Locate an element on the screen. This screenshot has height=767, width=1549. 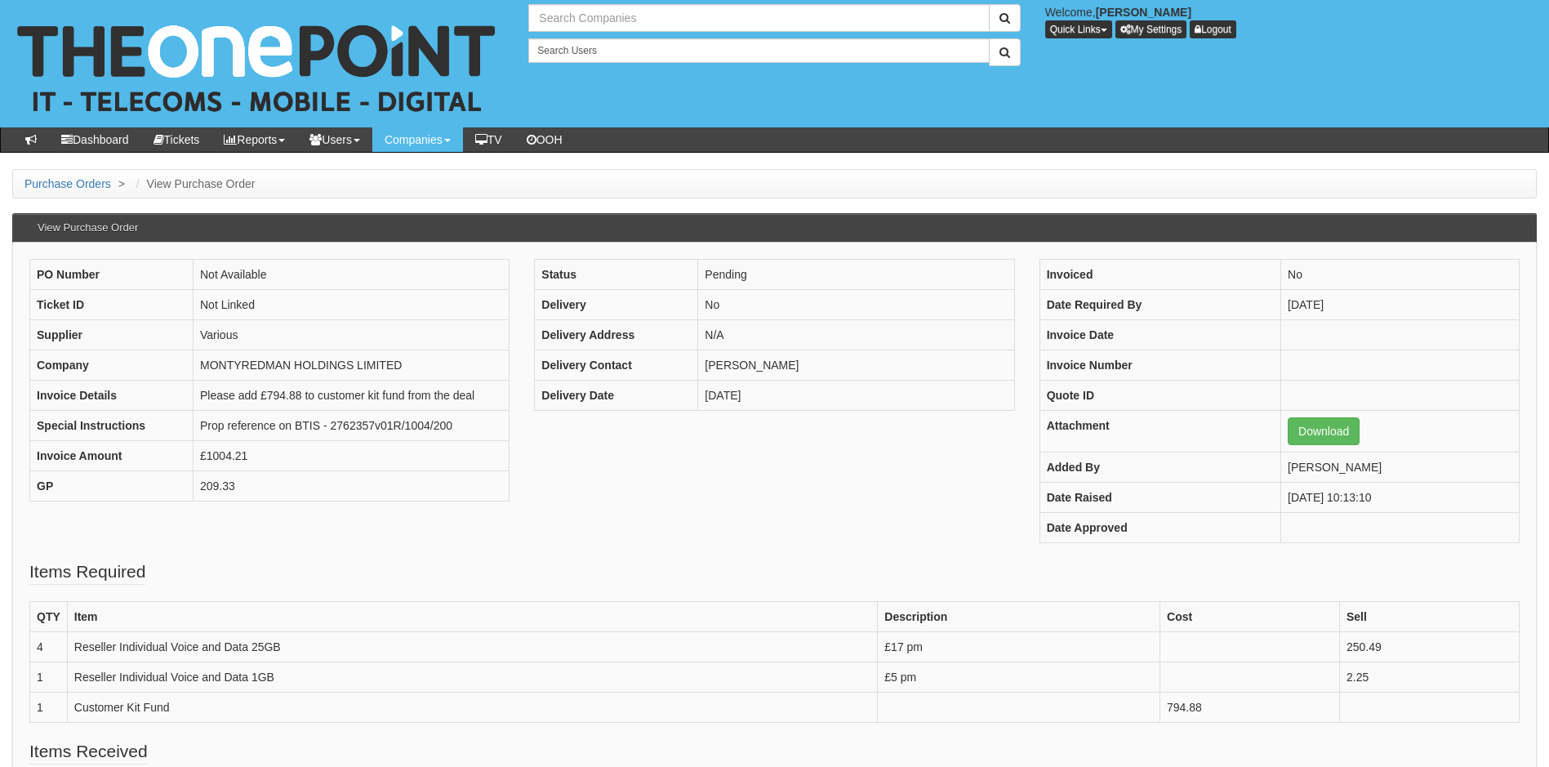
td: Please add £794.88 to customer kit fund from the deal is located at coordinates (351, 395).